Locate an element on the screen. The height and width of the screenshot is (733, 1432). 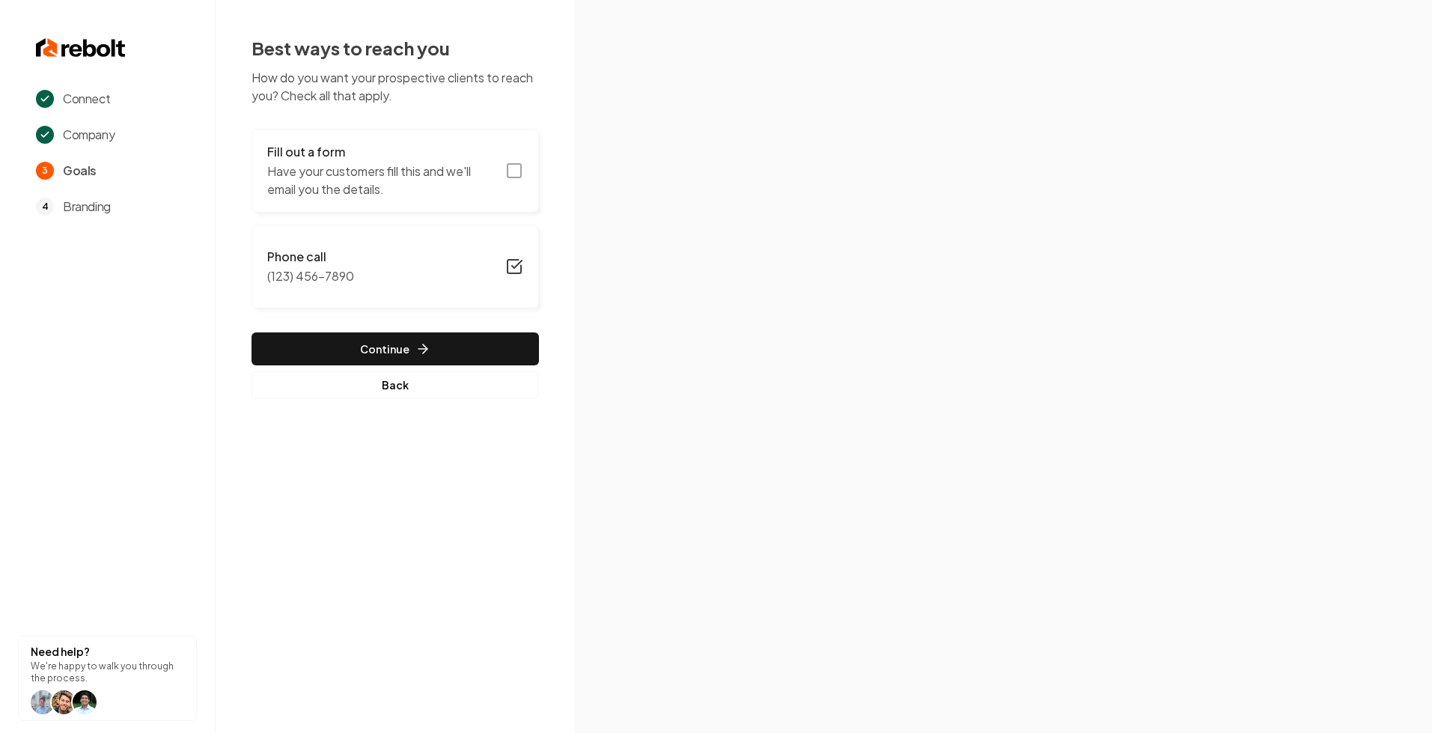
span: Branding is located at coordinates (87, 207).